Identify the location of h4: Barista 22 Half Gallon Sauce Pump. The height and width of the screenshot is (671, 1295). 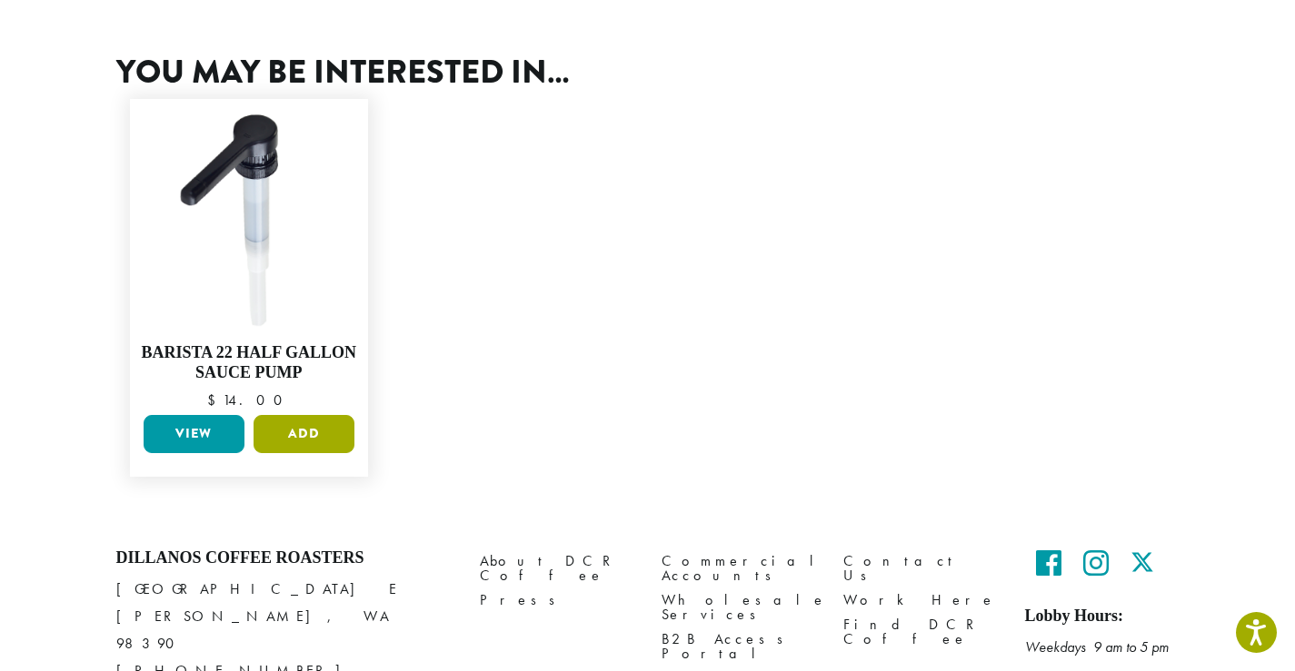
(249, 362).